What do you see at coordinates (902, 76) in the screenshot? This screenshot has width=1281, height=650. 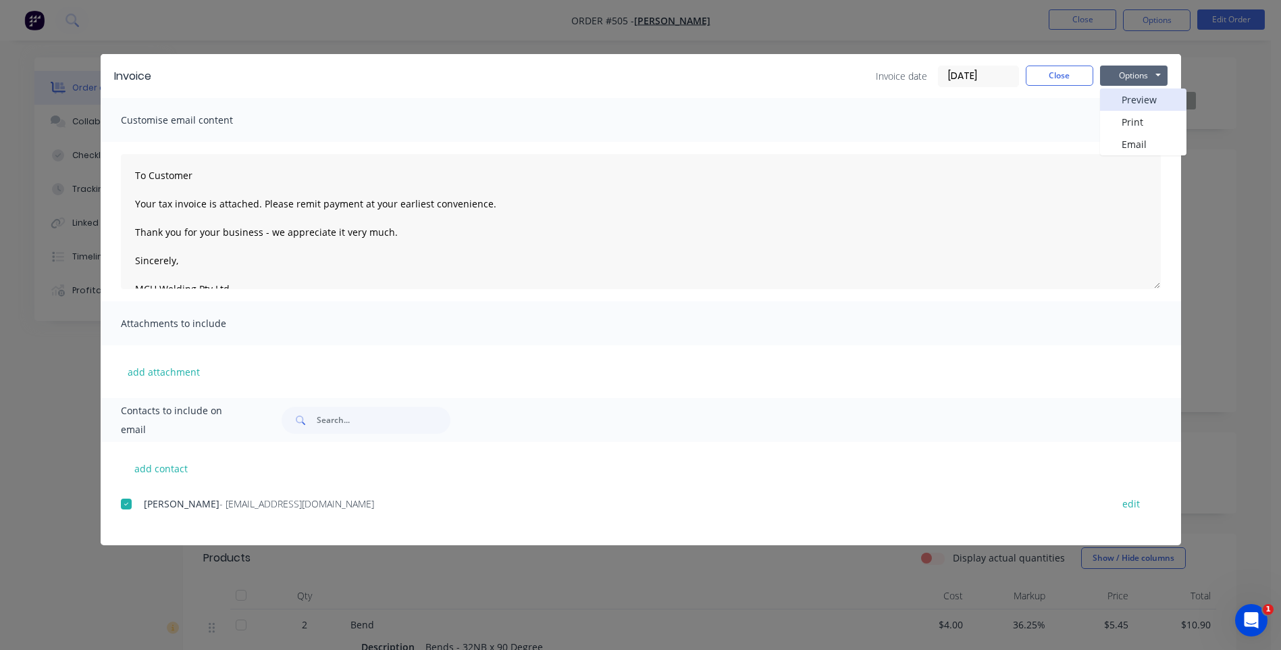 I see `span: Invoice date` at bounding box center [902, 76].